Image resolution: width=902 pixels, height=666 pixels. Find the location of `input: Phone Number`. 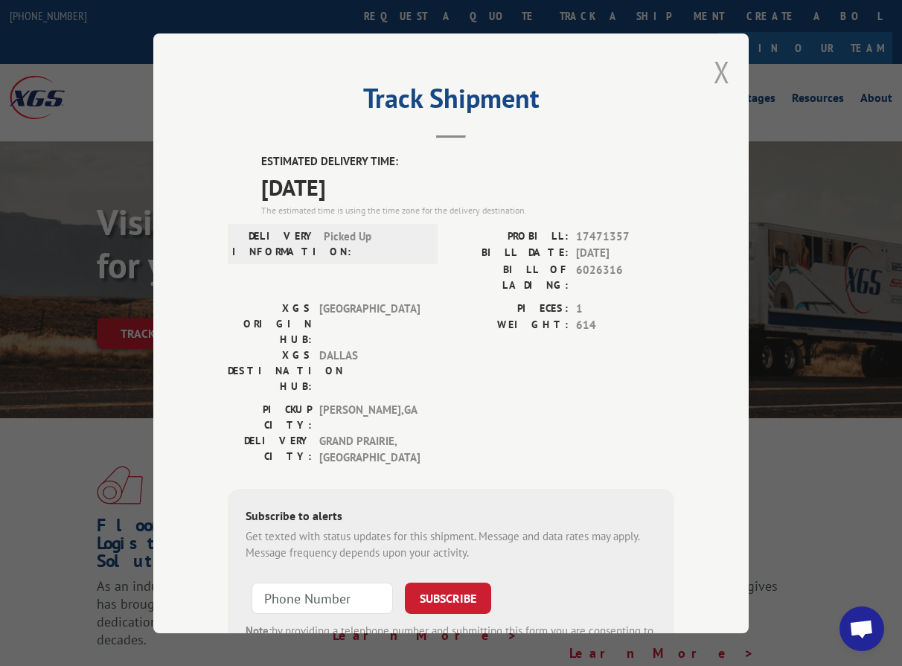

input: Phone Number is located at coordinates (322, 598).